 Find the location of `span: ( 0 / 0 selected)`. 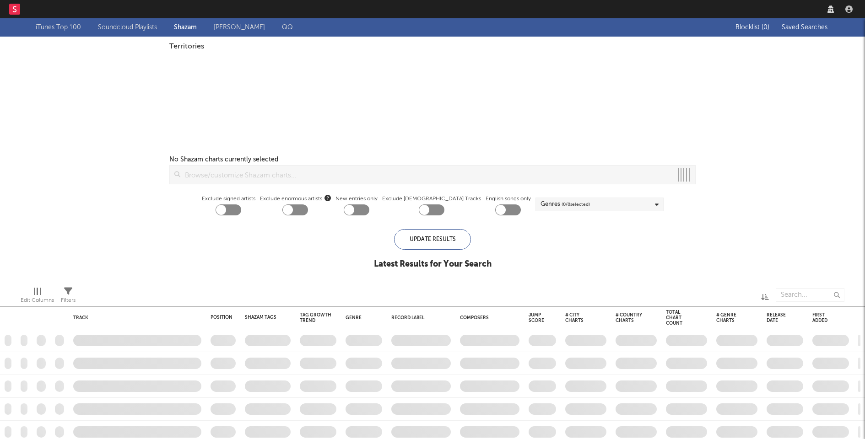

span: ( 0 / 0 selected) is located at coordinates (575, 204).